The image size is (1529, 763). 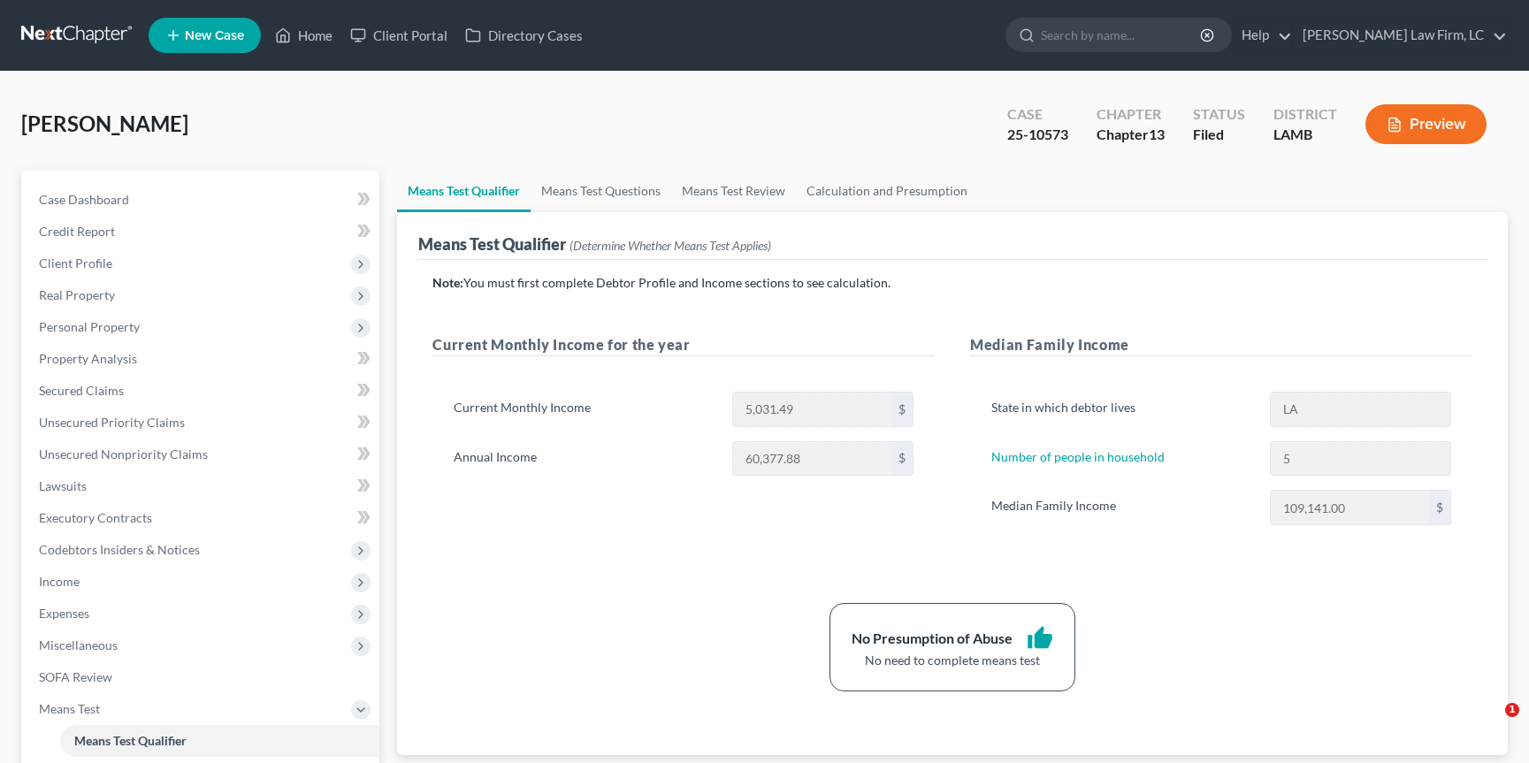 What do you see at coordinates (1121, 34) in the screenshot?
I see `input: Search by name...` at bounding box center [1121, 34].